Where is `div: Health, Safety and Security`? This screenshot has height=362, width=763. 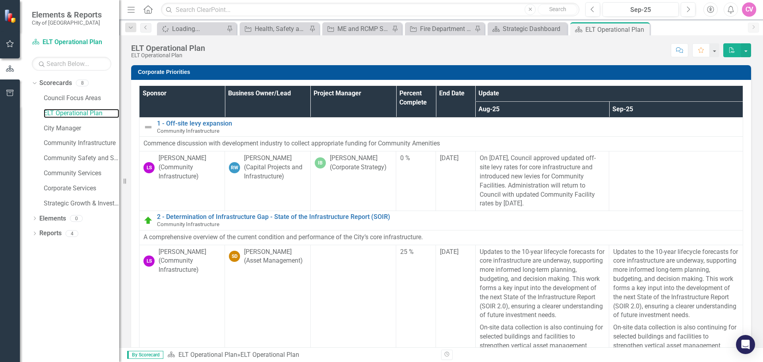
div: Health, Safety and Security is located at coordinates (281, 29).